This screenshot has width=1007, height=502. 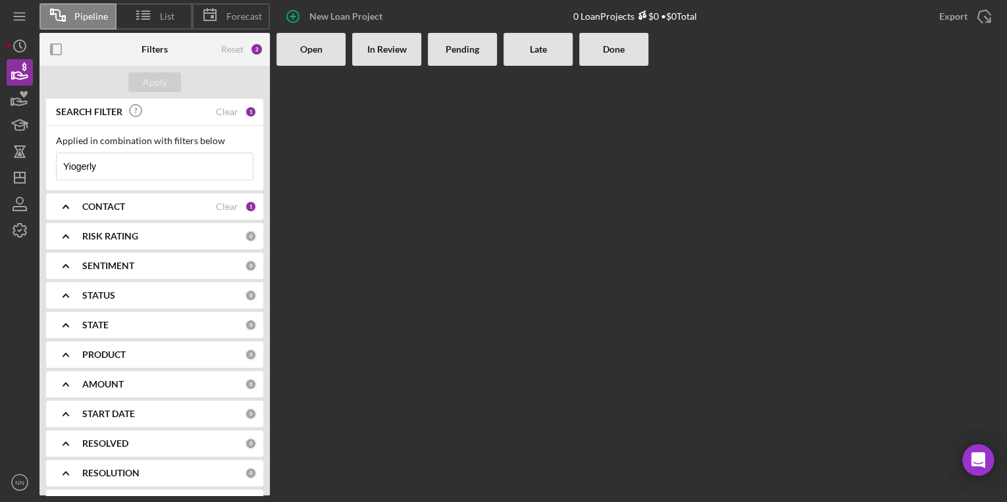 I want to click on span: Forecast, so click(x=244, y=16).